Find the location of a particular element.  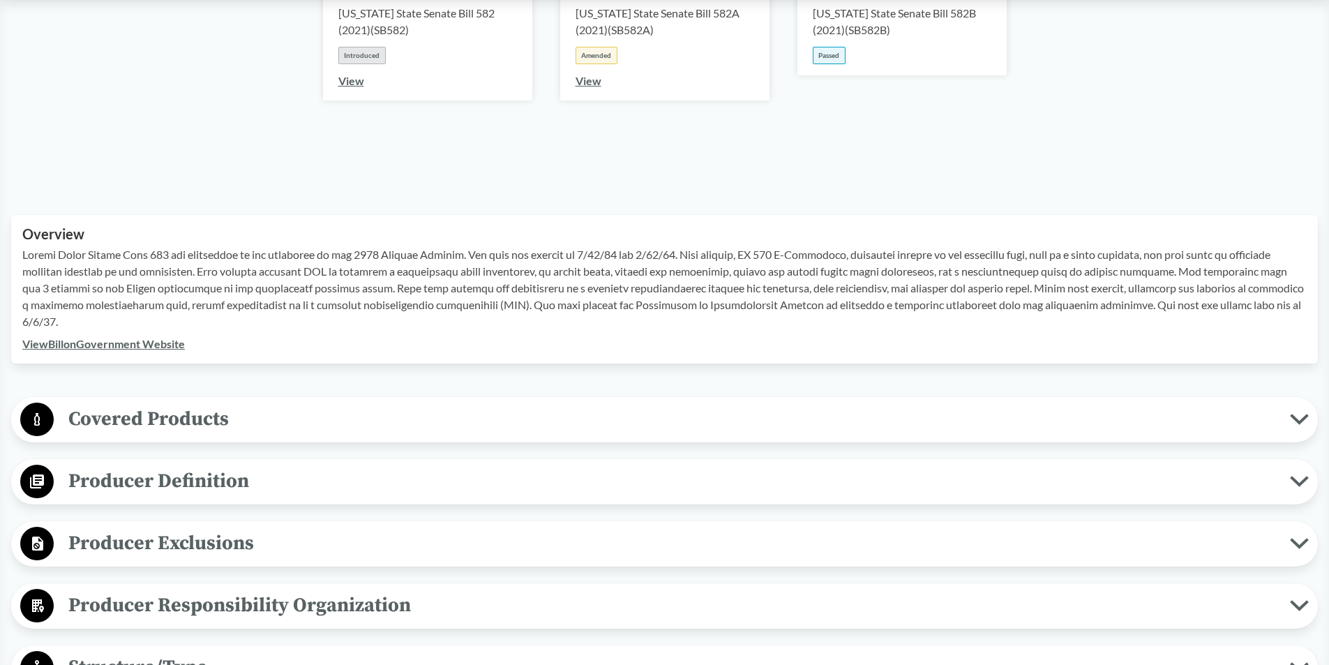

div: Passed is located at coordinates (829, 55).